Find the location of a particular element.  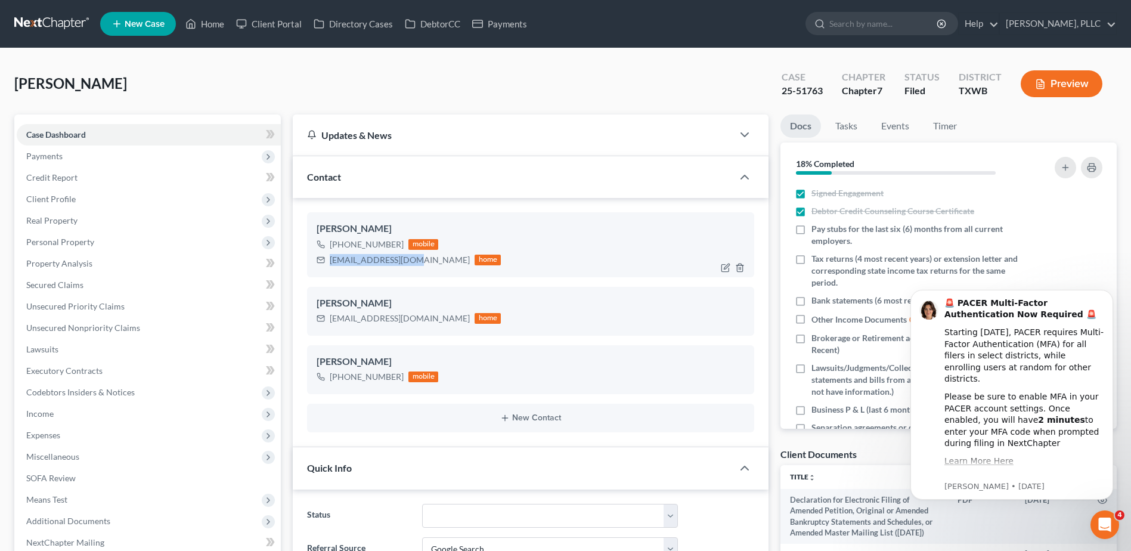

a: Docs is located at coordinates (801, 126).